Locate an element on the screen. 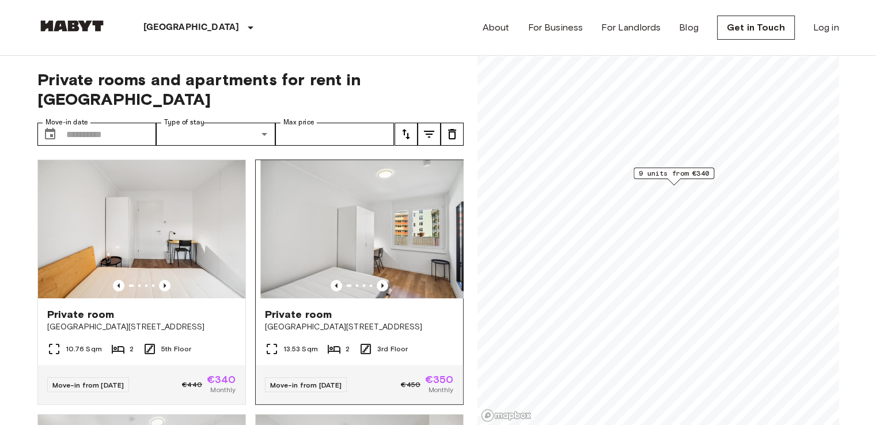 The width and height of the screenshot is (876, 425). label: Move-in date is located at coordinates (67, 122).